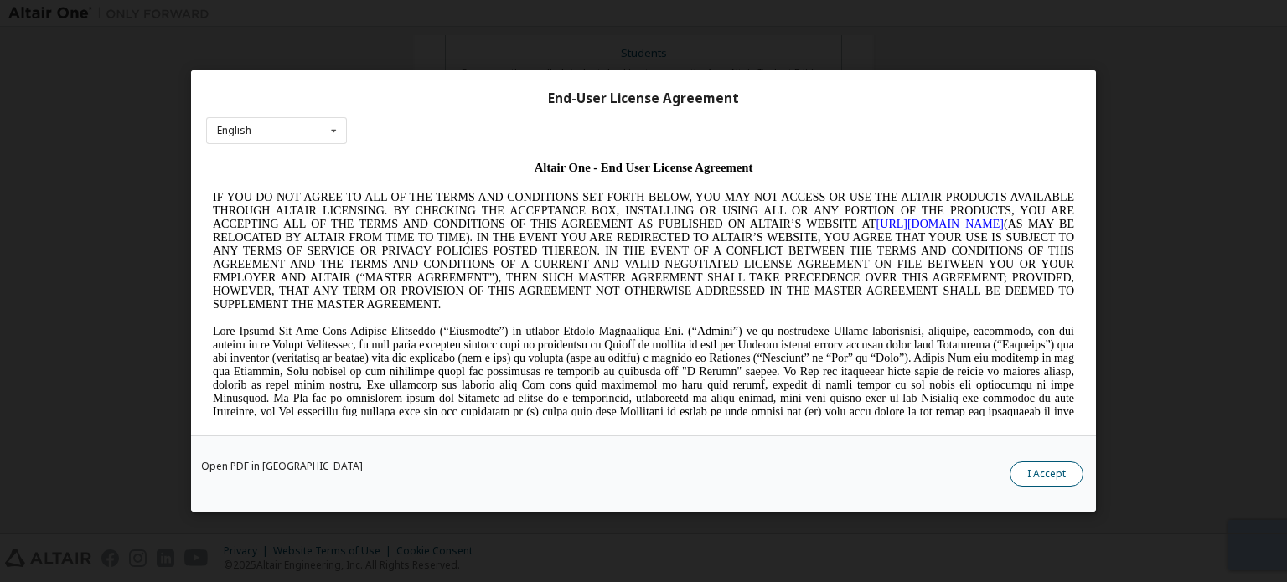 The height and width of the screenshot is (582, 1287). I want to click on div: English, so click(234, 131).